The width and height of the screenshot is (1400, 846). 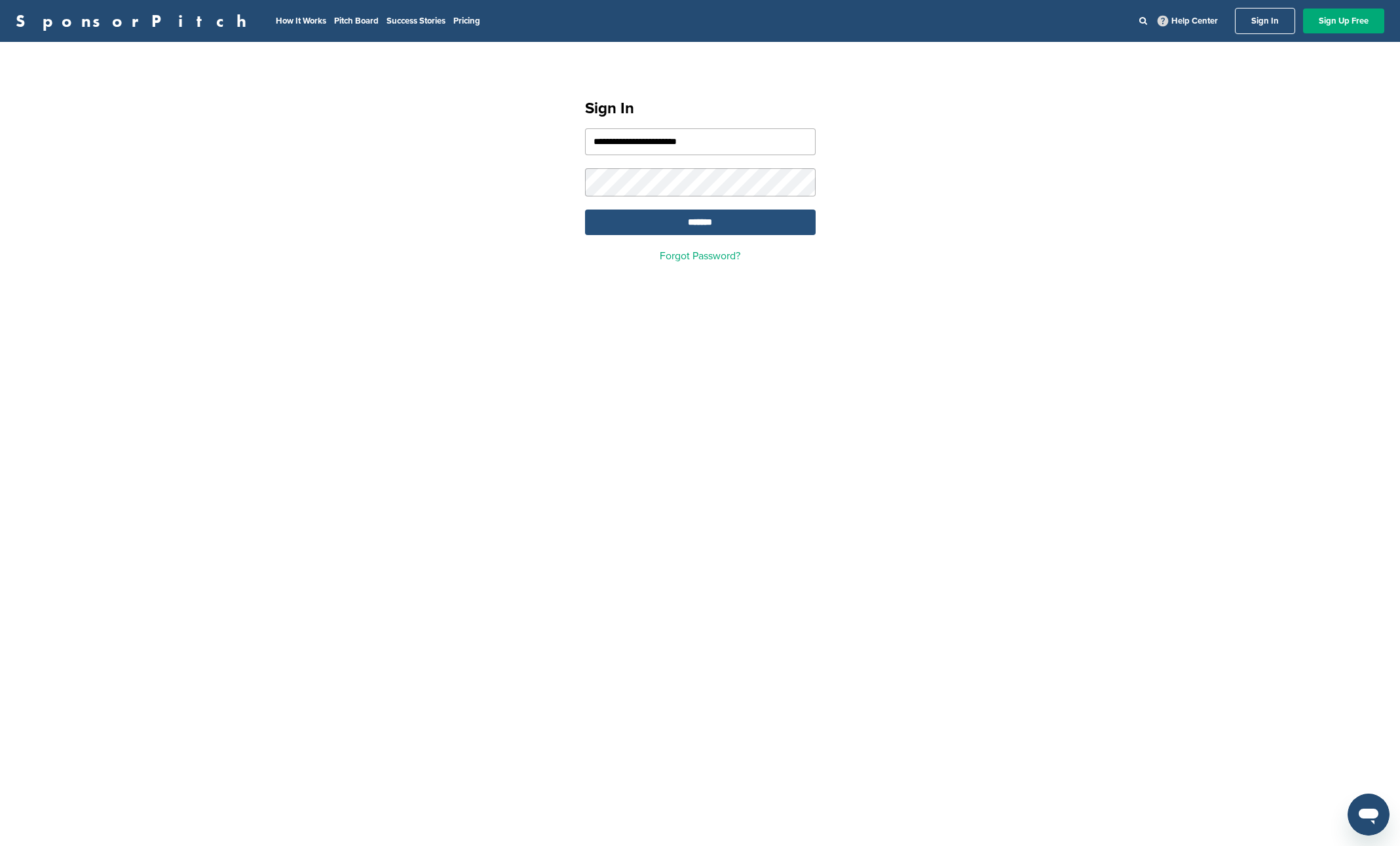 I want to click on a: SponsorPitch, so click(x=135, y=21).